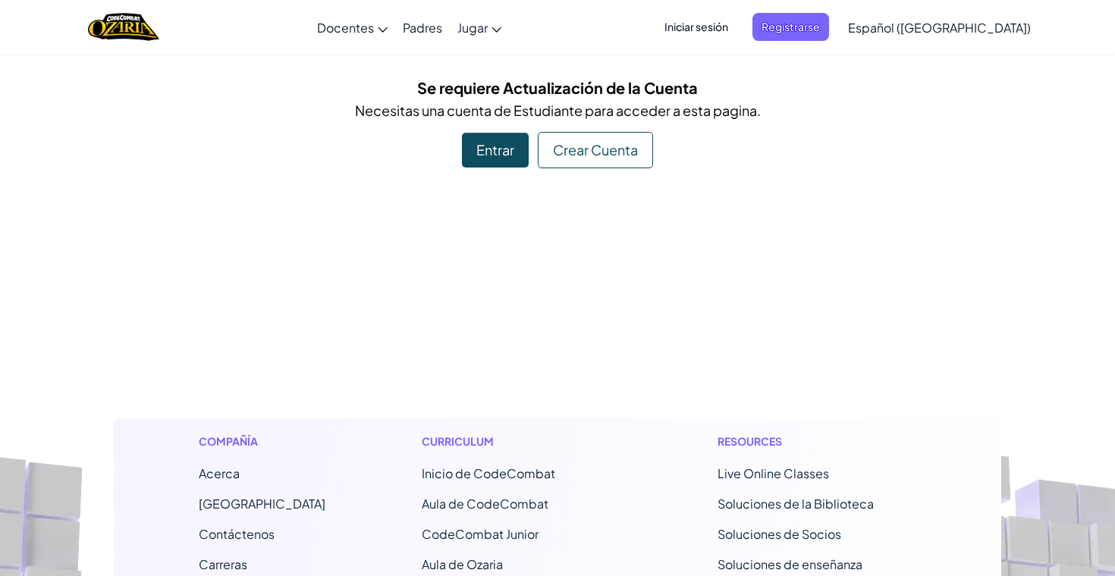 This screenshot has width=1115, height=576. What do you see at coordinates (123, 27) in the screenshot?
I see `a: Ozaria by CodeCombat logo` at bounding box center [123, 27].